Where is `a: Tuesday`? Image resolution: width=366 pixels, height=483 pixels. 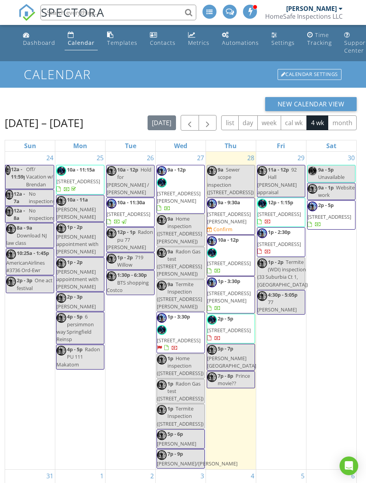
a: Tuesday is located at coordinates (130, 146).